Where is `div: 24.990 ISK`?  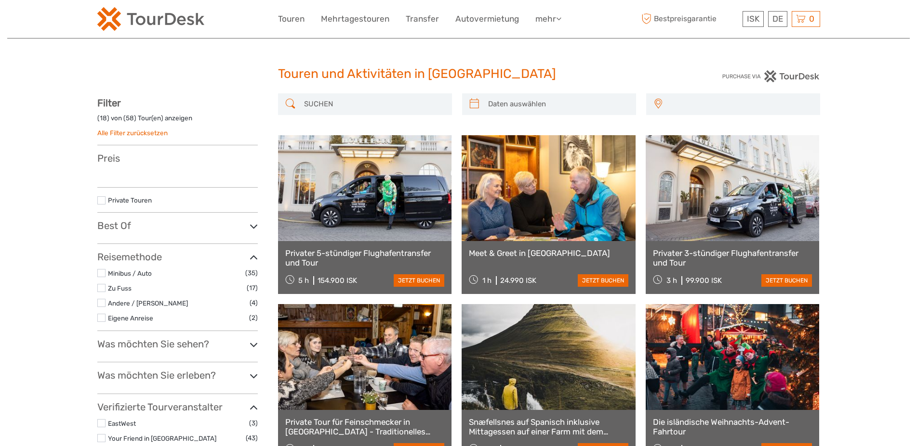 div: 24.990 ISK is located at coordinates (518, 281).